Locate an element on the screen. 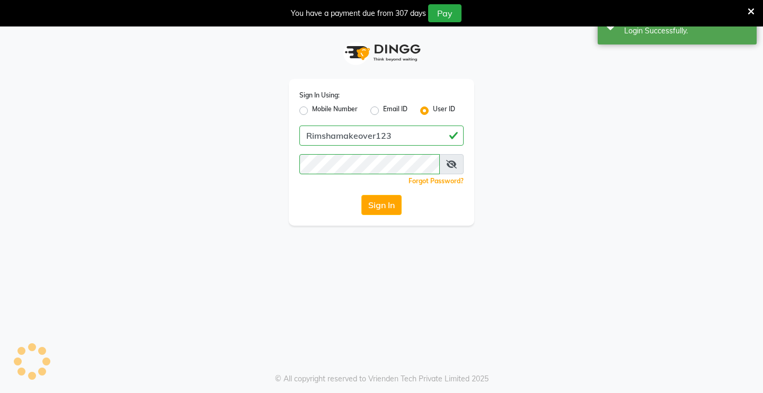  a: Forgot Password? is located at coordinates (436, 181).